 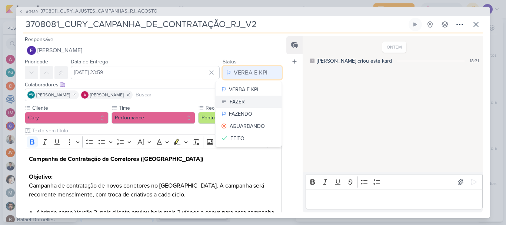 I want to click on label: Prioridade, so click(x=36, y=61).